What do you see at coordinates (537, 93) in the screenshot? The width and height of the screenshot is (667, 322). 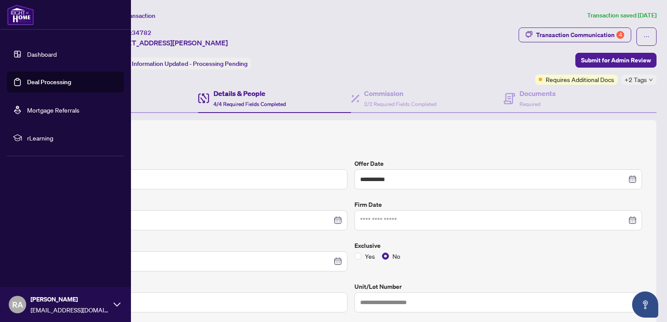 I see `h4: Documents` at bounding box center [537, 93].